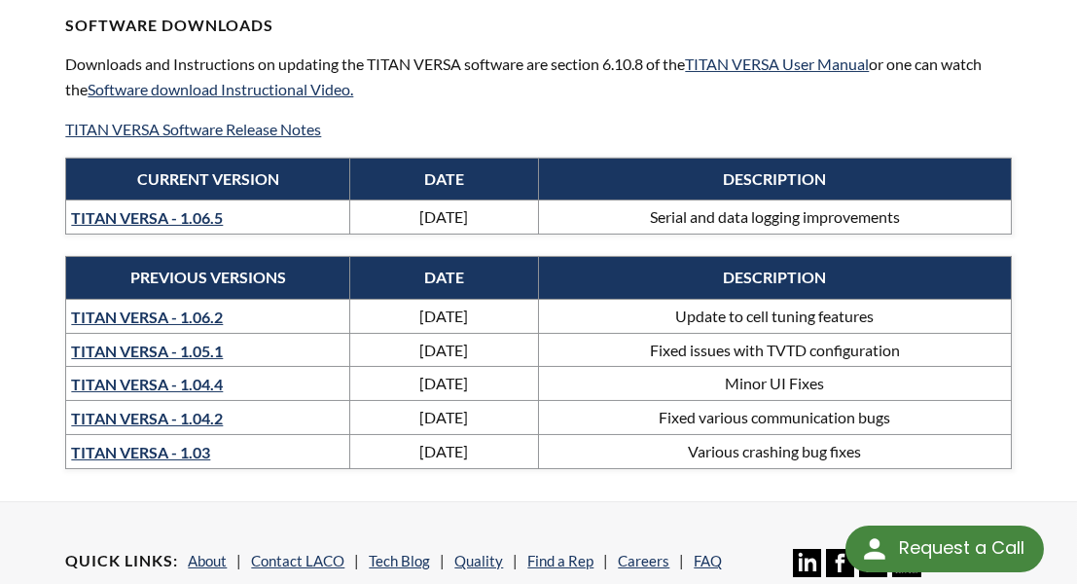 The height and width of the screenshot is (584, 1077). I want to click on td: Fixed various communication bugs, so click(774, 417).